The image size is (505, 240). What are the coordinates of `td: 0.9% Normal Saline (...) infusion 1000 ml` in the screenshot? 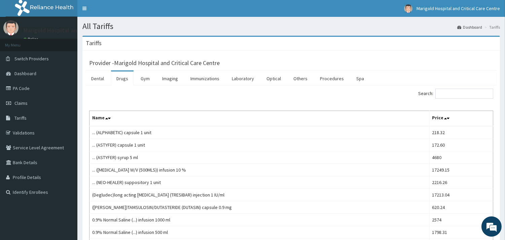 It's located at (260, 220).